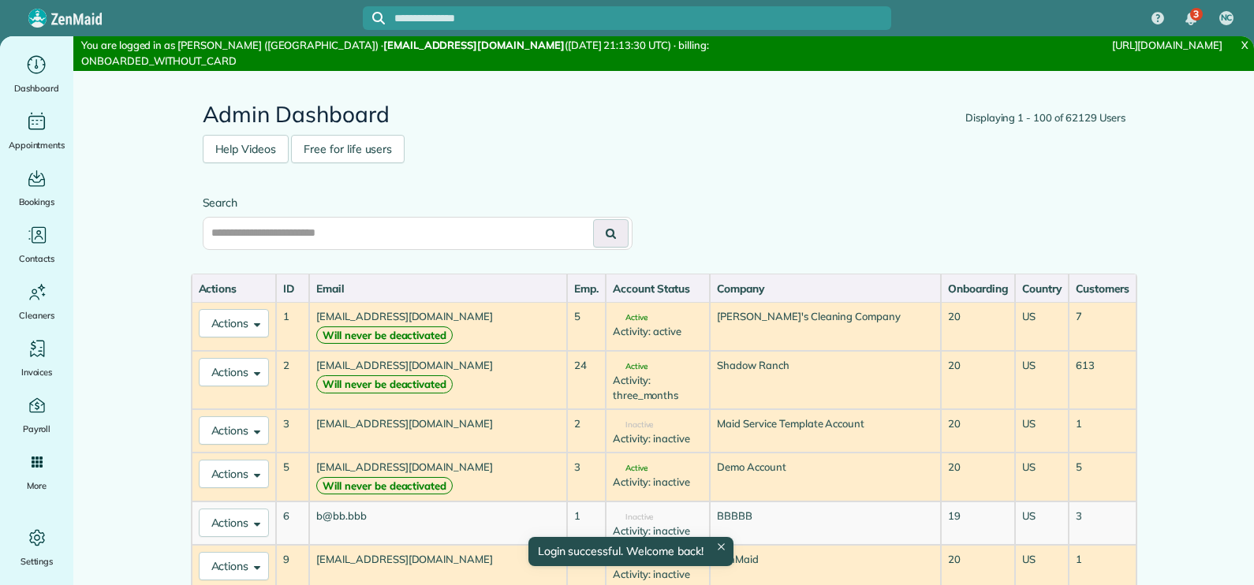  What do you see at coordinates (36, 547) in the screenshot?
I see `a: Settings` at bounding box center [36, 547].